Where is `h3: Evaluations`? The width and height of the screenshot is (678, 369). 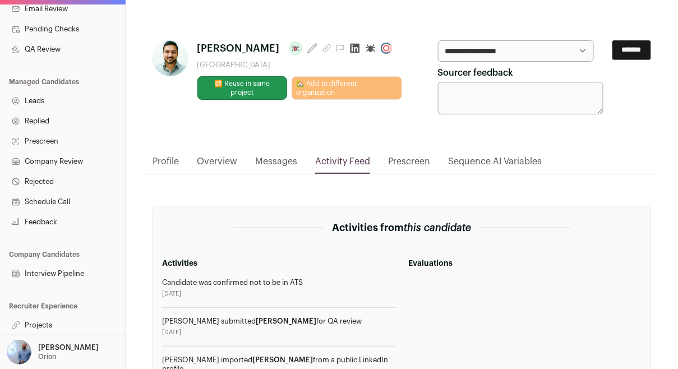
h3: Evaluations is located at coordinates (526, 264).